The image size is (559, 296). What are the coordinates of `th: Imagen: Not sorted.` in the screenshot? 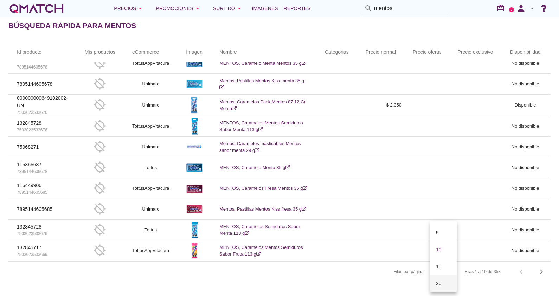 It's located at (194, 52).